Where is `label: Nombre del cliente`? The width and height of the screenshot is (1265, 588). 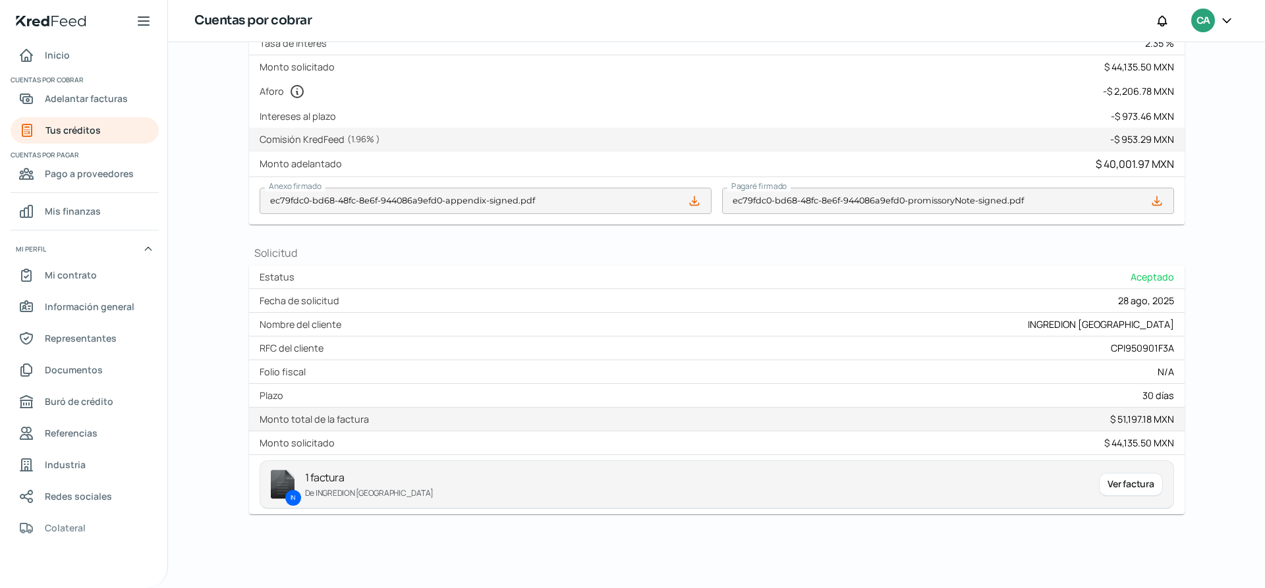 label: Nombre del cliente is located at coordinates (303, 324).